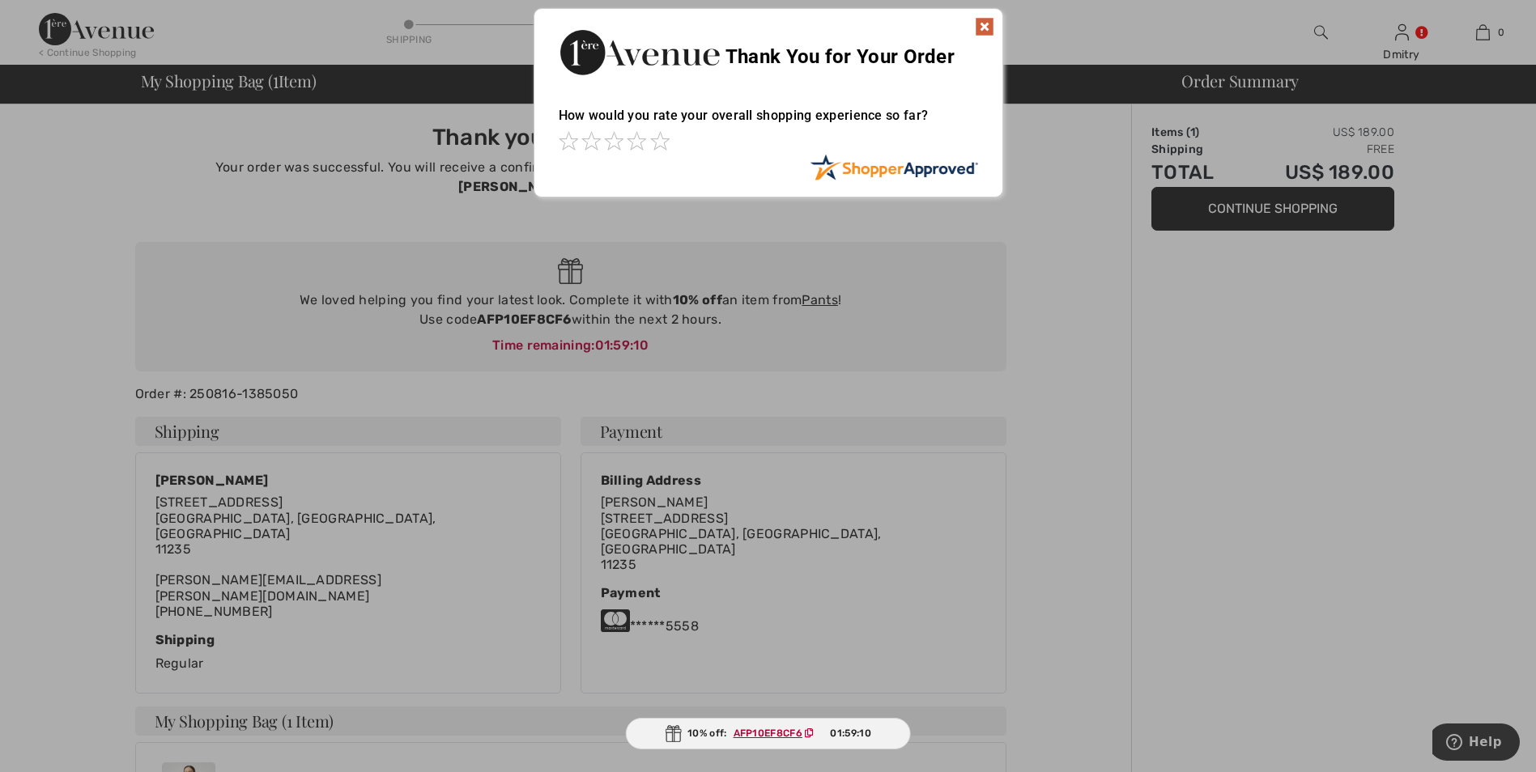 This screenshot has width=1536, height=772. Describe the element at coordinates (840, 57) in the screenshot. I see `span: Thank You for Your Order` at that location.